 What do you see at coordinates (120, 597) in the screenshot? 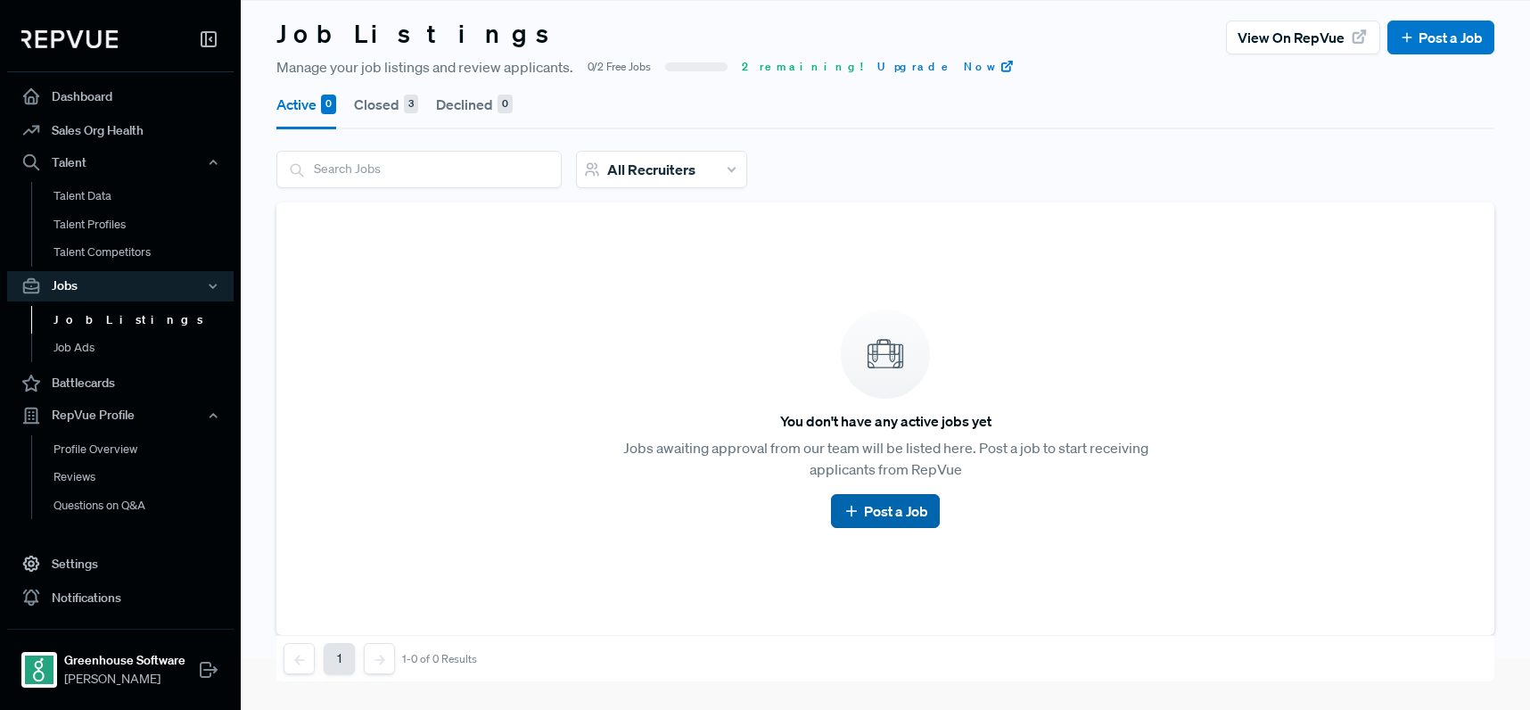
I see `a: Notifications` at bounding box center [120, 597].